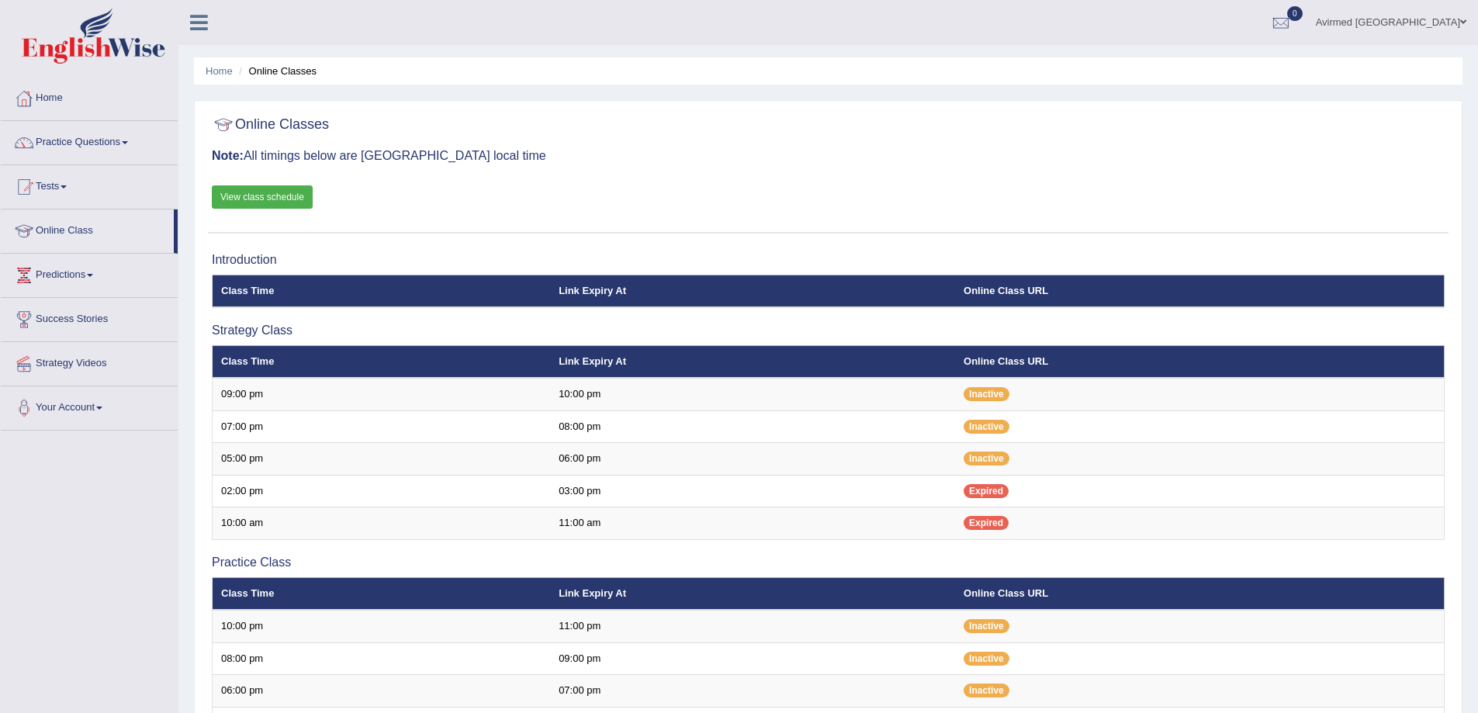 This screenshot has width=1478, height=713. What do you see at coordinates (382, 491) in the screenshot?
I see `td: 02:00 pm` at bounding box center [382, 491].